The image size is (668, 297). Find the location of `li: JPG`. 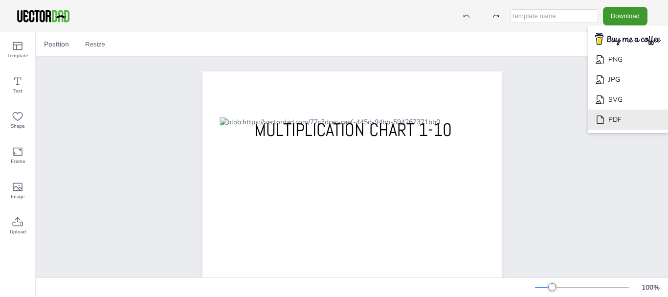

li: JPG is located at coordinates (627, 79).